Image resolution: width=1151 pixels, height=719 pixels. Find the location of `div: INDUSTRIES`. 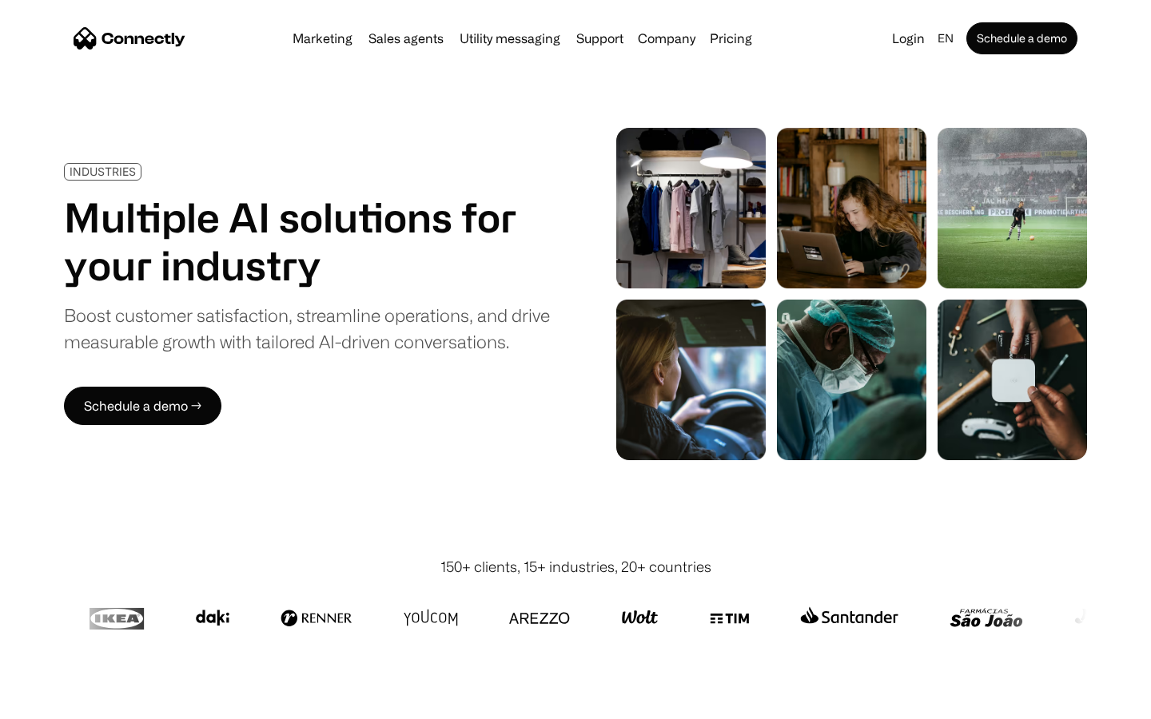

div: INDUSTRIES is located at coordinates (102, 171).